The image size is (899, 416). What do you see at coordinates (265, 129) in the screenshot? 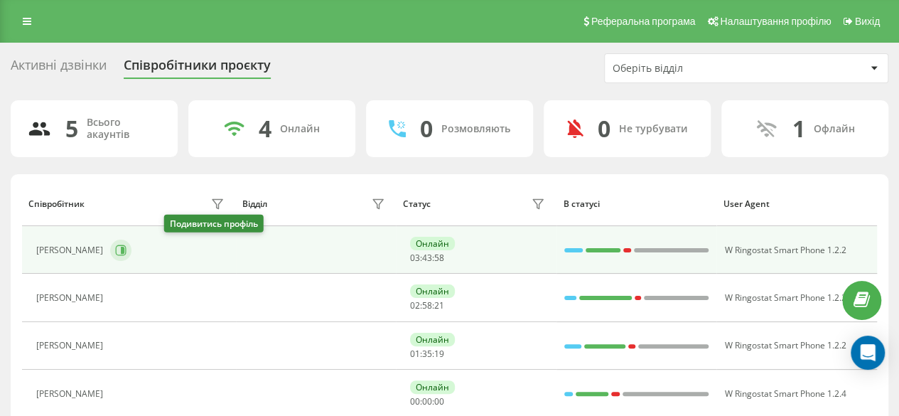
I see `div: 4` at bounding box center [265, 129].